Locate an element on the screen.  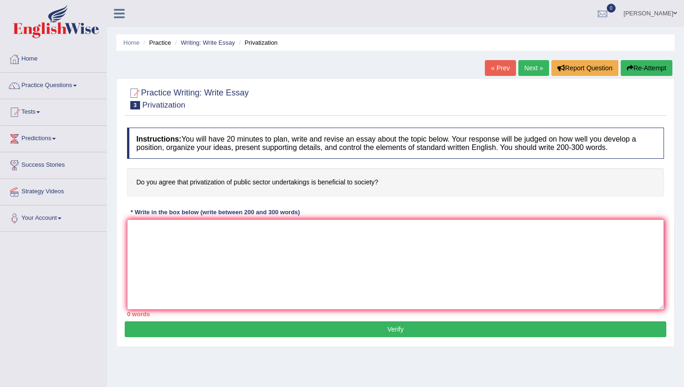
h4: You will have 20 minutes to plan, write and revise an essay about the topic below. Your response ... is located at coordinates (396, 143).